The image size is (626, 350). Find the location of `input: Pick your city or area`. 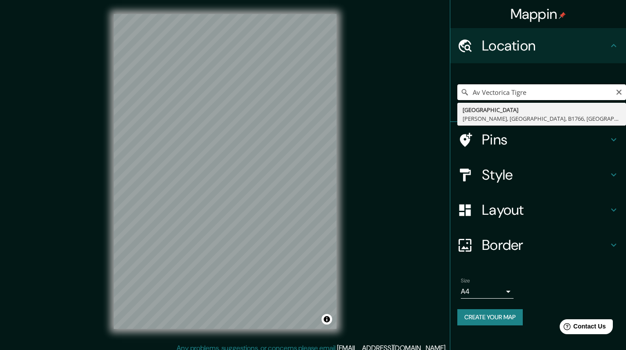

input: Pick your city or area is located at coordinates (541, 92).